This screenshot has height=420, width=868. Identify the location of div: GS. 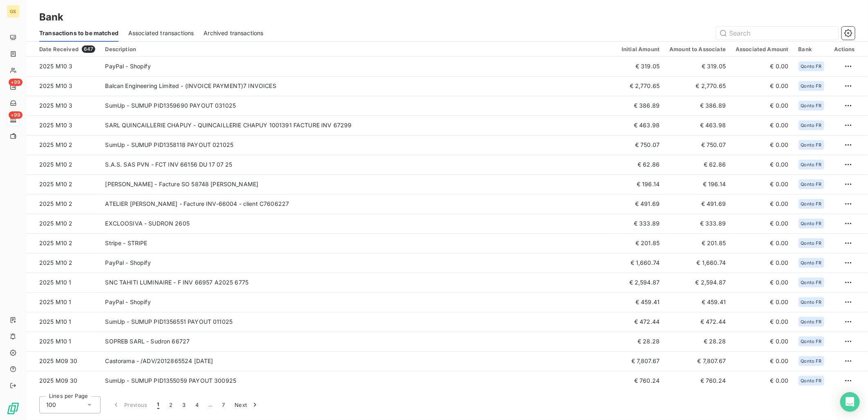
(13, 11).